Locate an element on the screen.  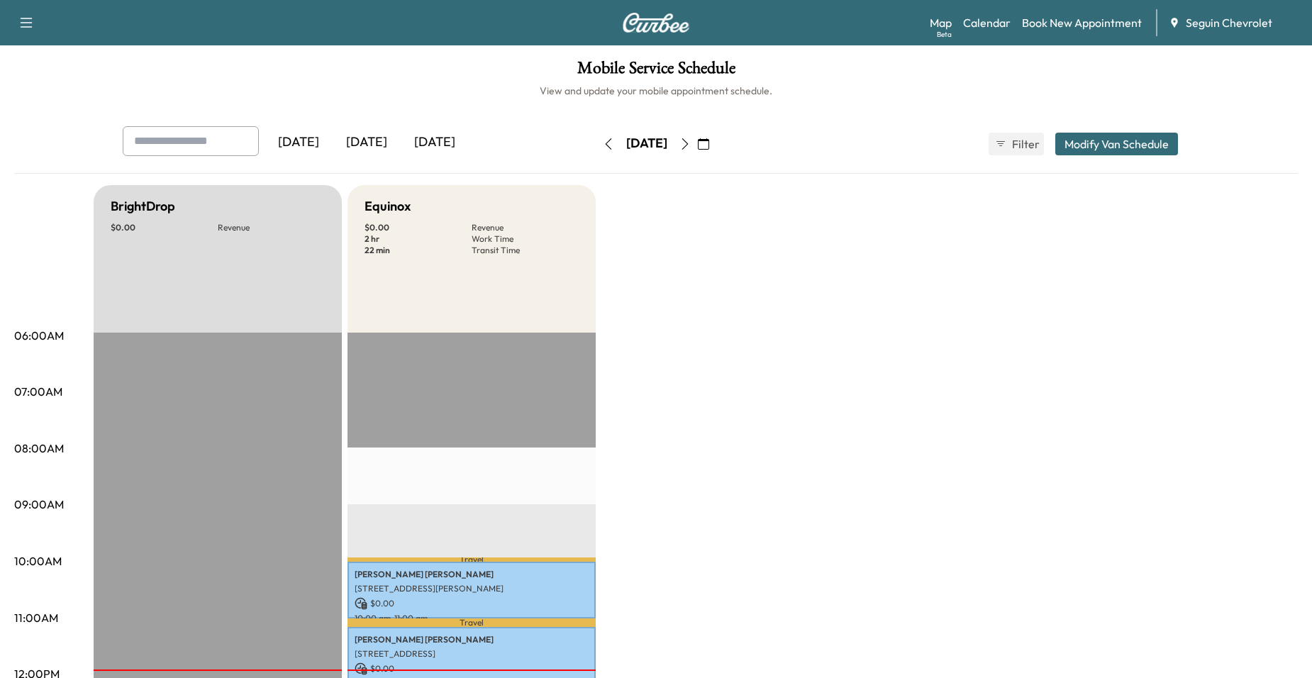
p: Transit Time is located at coordinates (525, 250).